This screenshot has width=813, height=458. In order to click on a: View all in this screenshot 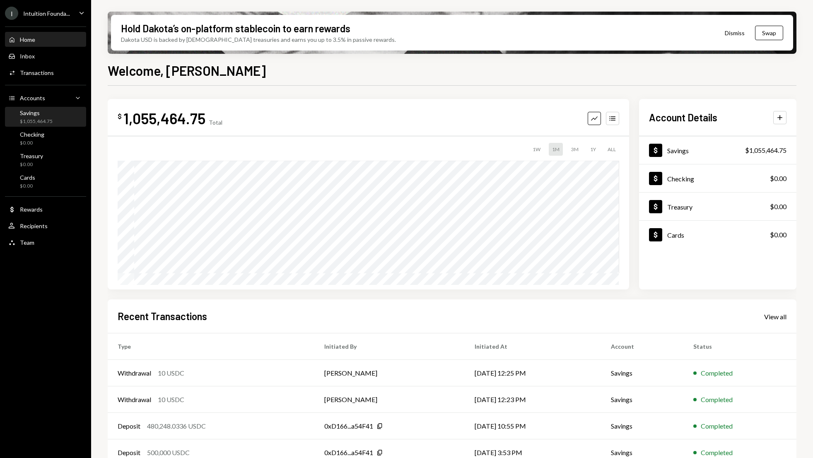, I will do `click(776, 317)`.